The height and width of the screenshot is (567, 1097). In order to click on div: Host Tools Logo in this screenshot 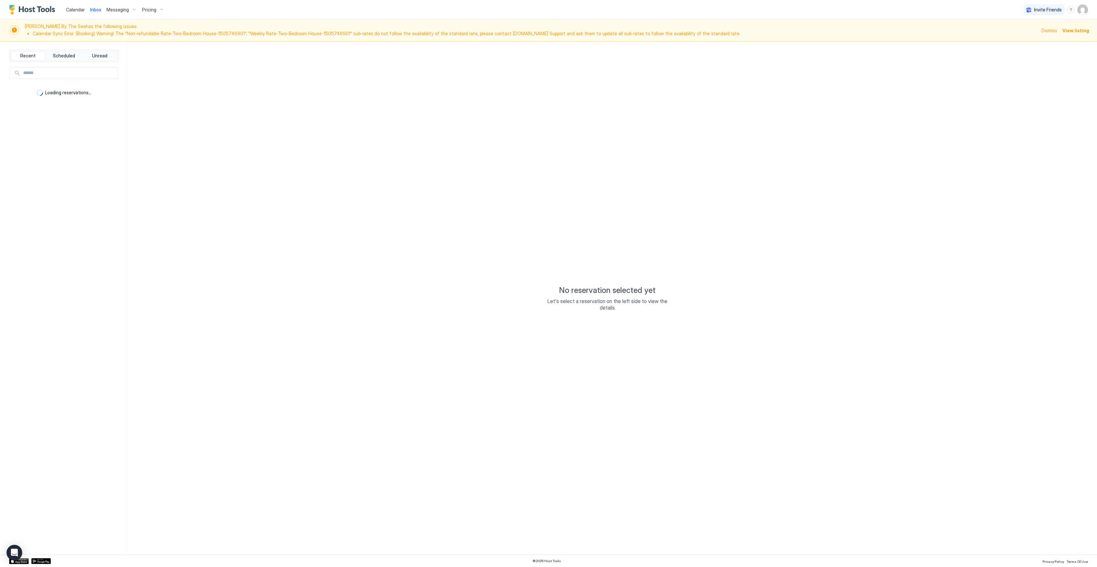, I will do `click(34, 10)`.